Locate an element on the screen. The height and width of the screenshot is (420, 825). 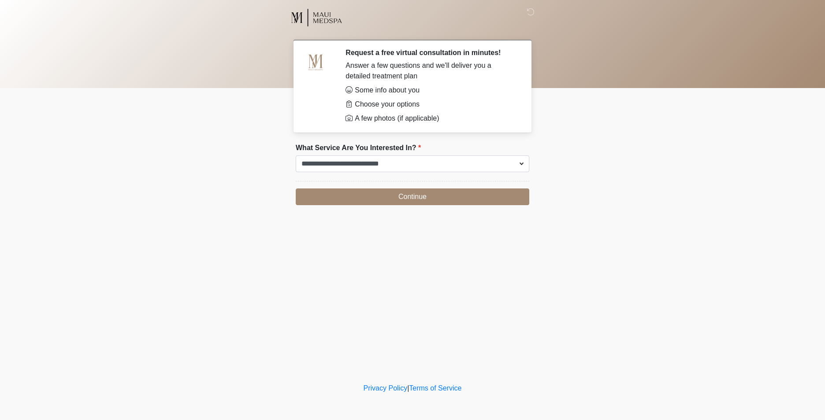
button: Continue is located at coordinates (413, 197).